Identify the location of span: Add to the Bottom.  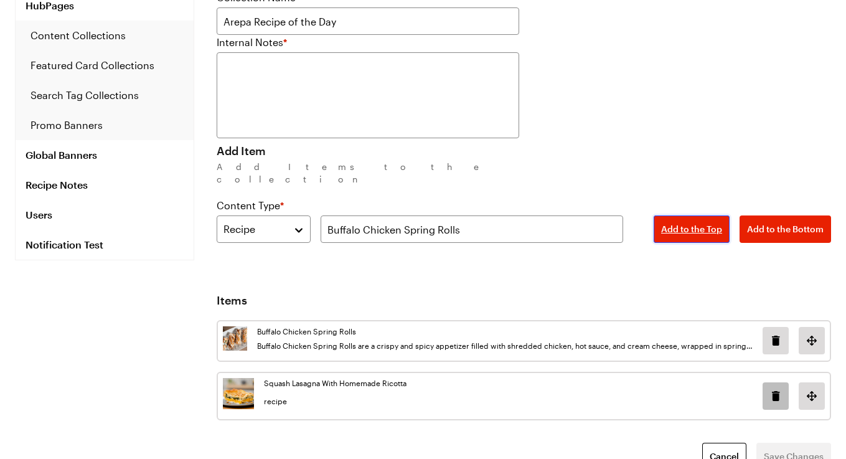
(785, 229).